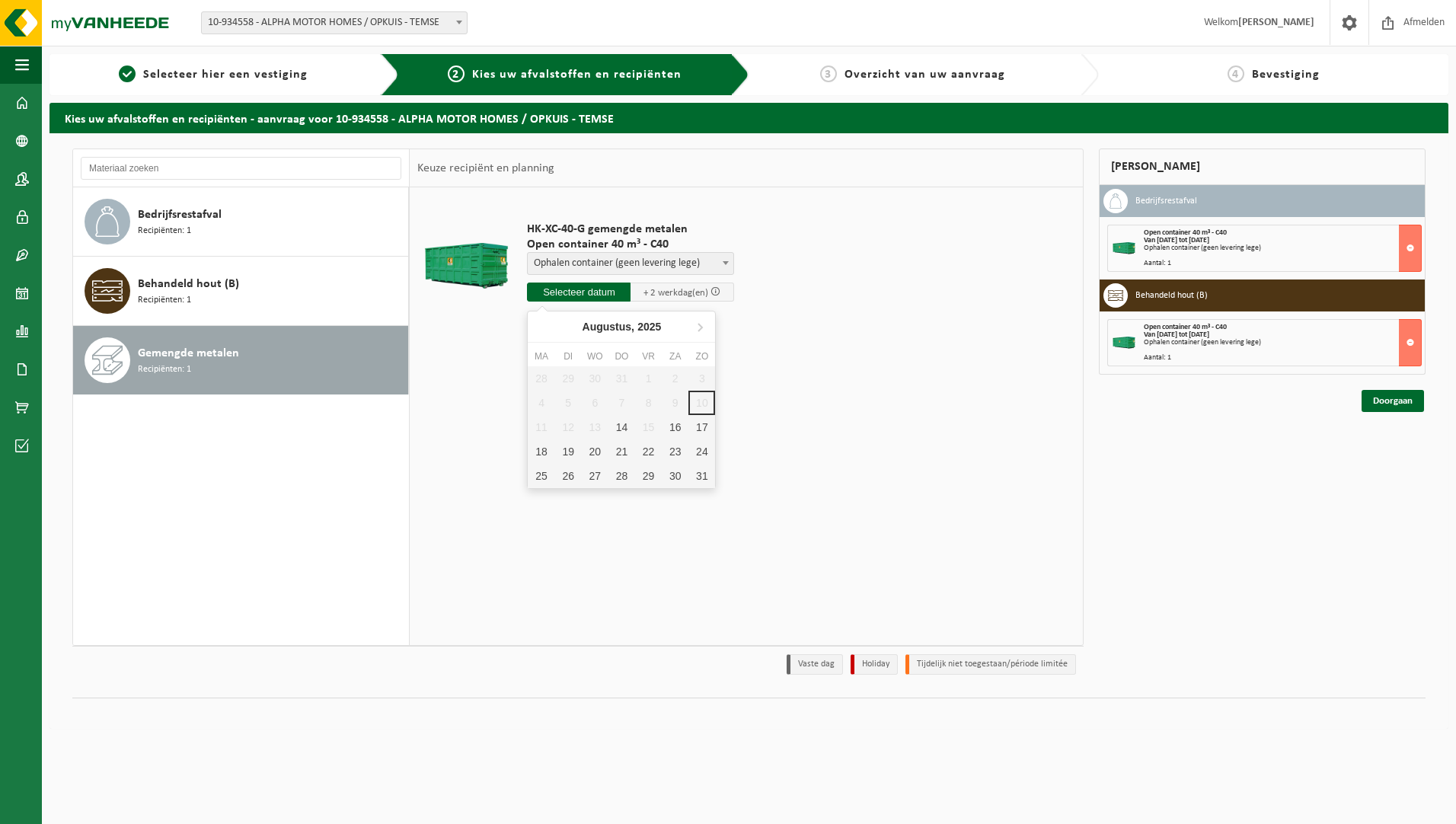  I want to click on li: Tijdelijk niet toegestaan/période limitée, so click(991, 664).